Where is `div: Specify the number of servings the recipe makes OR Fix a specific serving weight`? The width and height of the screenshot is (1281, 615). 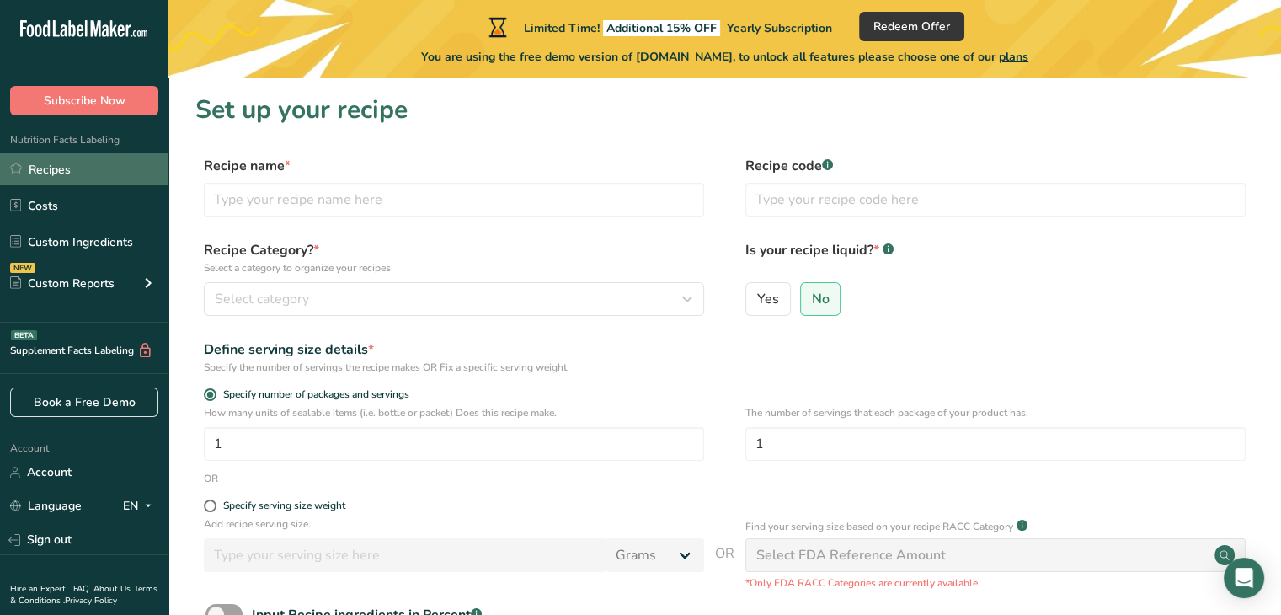 div: Specify the number of servings the recipe makes OR Fix a specific serving weight is located at coordinates (454, 367).